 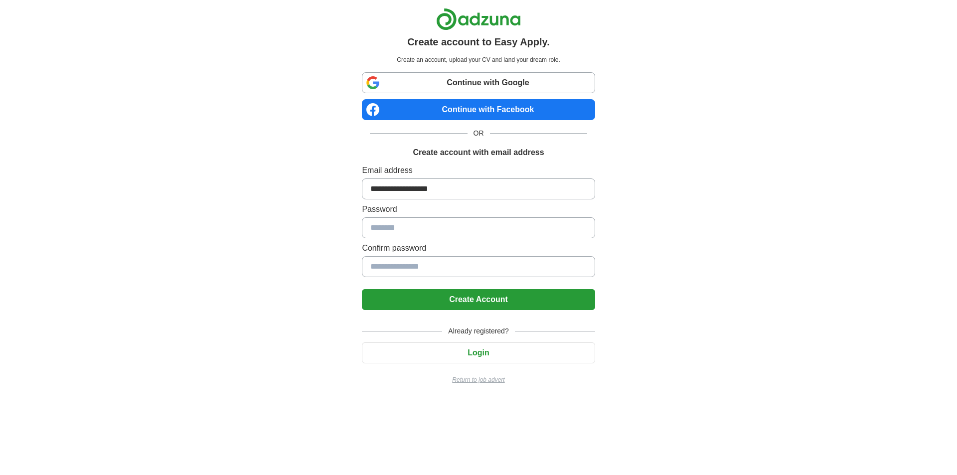 What do you see at coordinates (478, 248) in the screenshot?
I see `label: Confirm password` at bounding box center [478, 248].